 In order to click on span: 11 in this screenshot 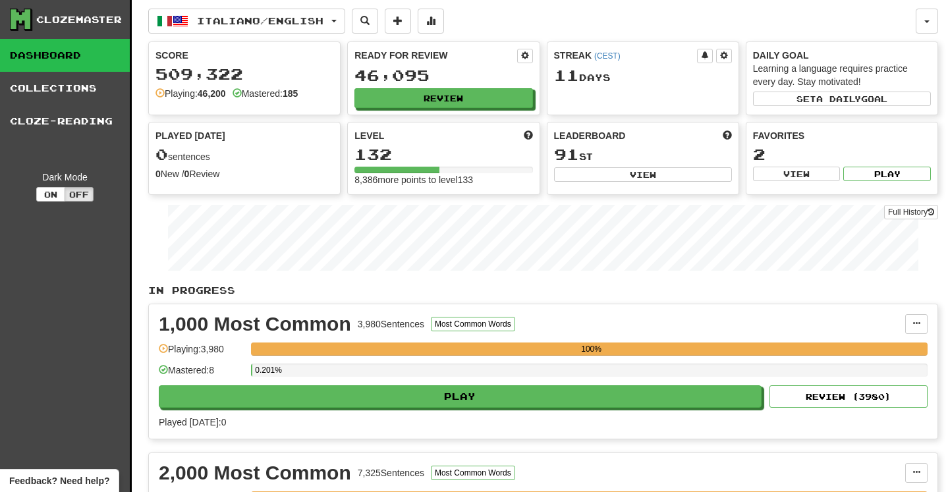, I will do `click(567, 75)`.